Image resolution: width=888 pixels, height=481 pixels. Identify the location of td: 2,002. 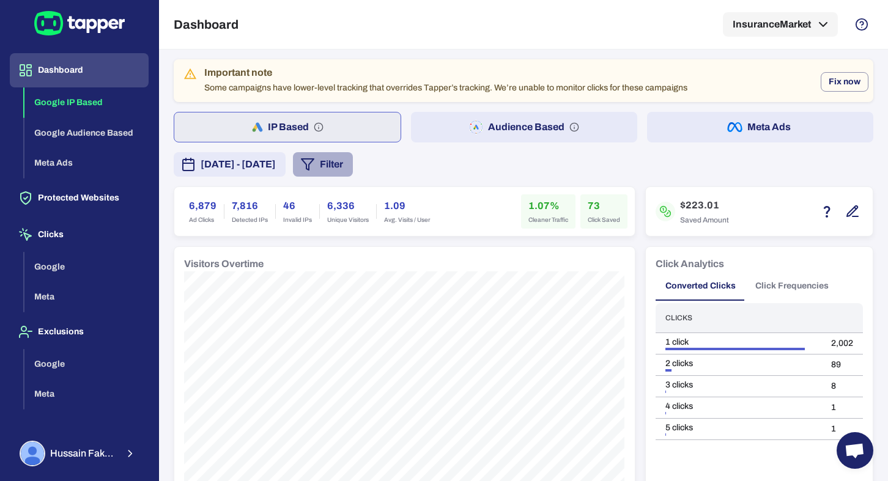
(842, 344).